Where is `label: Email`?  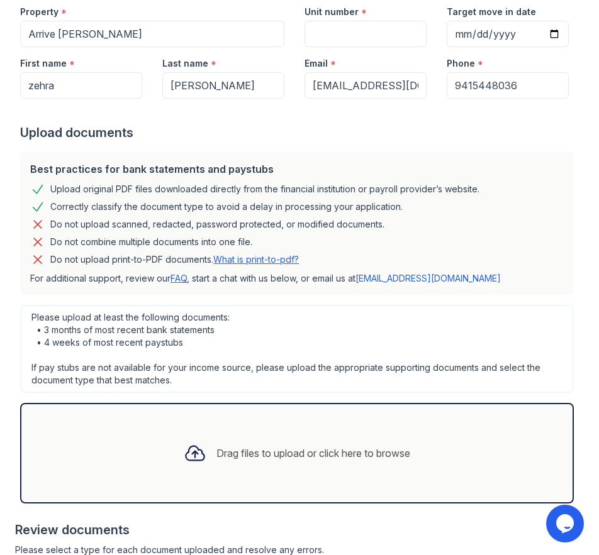
label: Email is located at coordinates (316, 64).